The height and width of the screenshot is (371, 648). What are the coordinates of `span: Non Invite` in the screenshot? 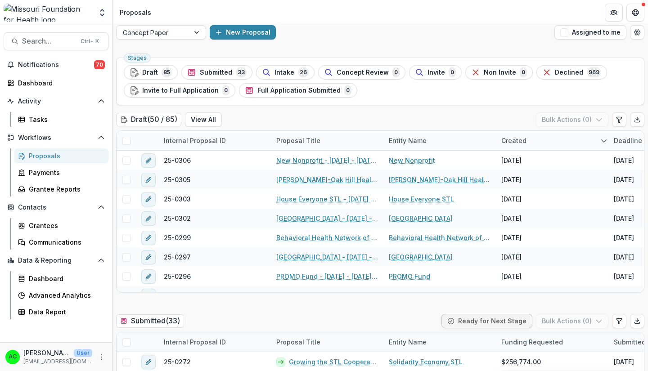 It's located at (500, 72).